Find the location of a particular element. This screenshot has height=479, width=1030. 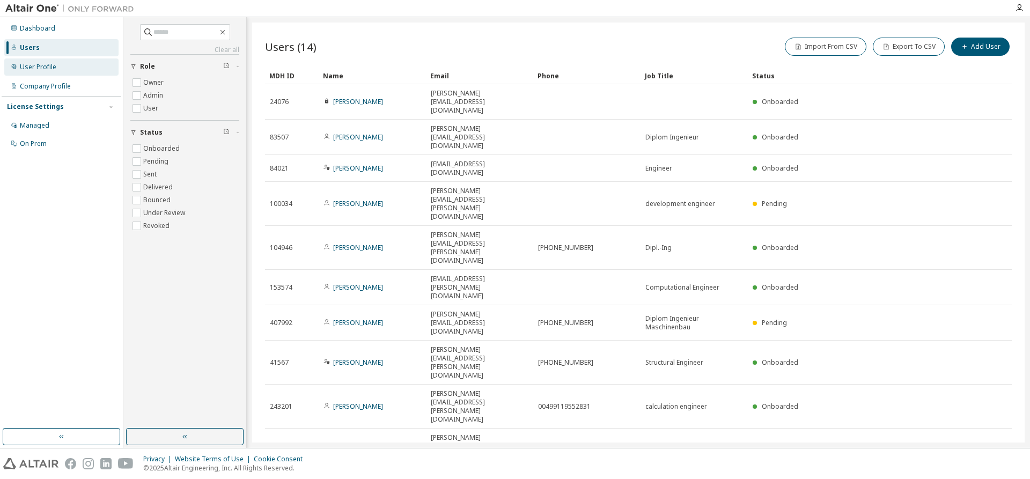

span: 407992 is located at coordinates (281, 323).